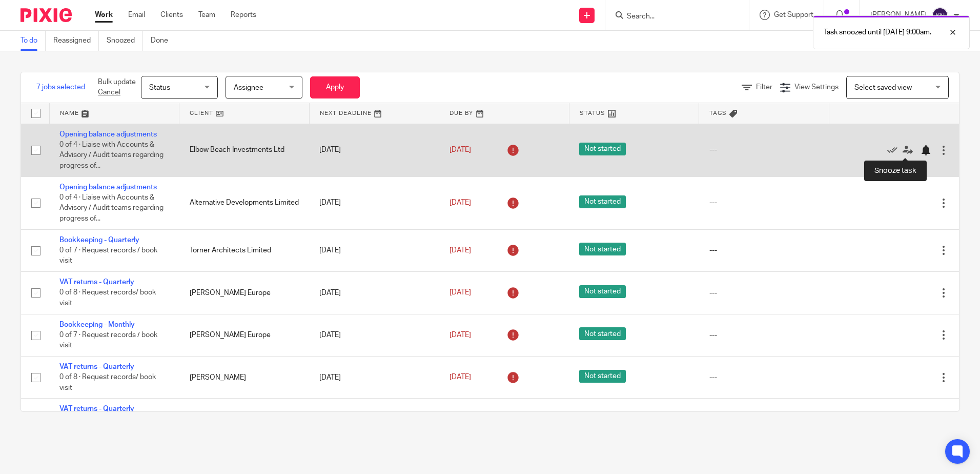 This screenshot has height=474, width=980. Describe the element at coordinates (125, 40) in the screenshot. I see `a: Snoozed` at that location.